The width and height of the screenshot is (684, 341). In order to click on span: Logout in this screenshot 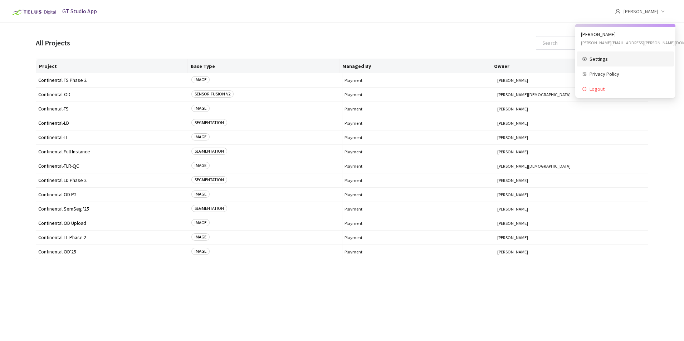, I will do `click(629, 89)`.